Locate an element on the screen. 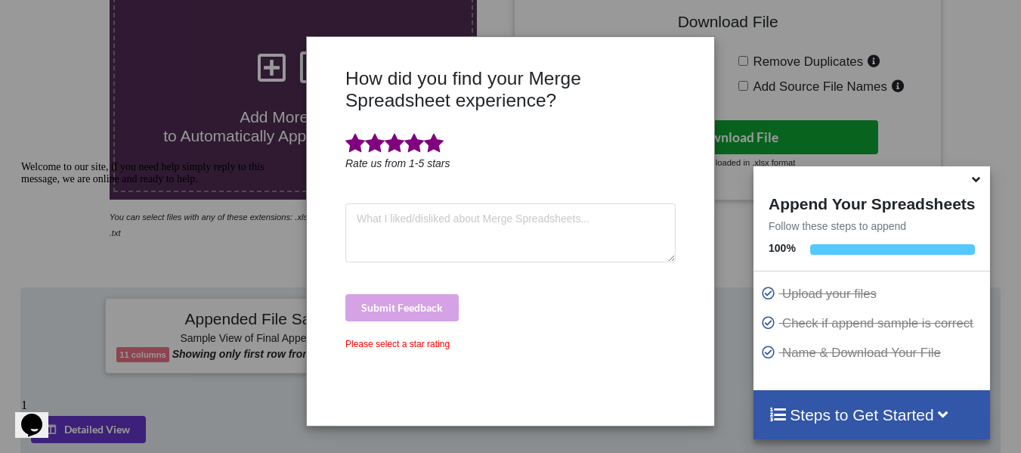  h3: How did you find your Merge Spreadsheet experience? is located at coordinates (510, 89).